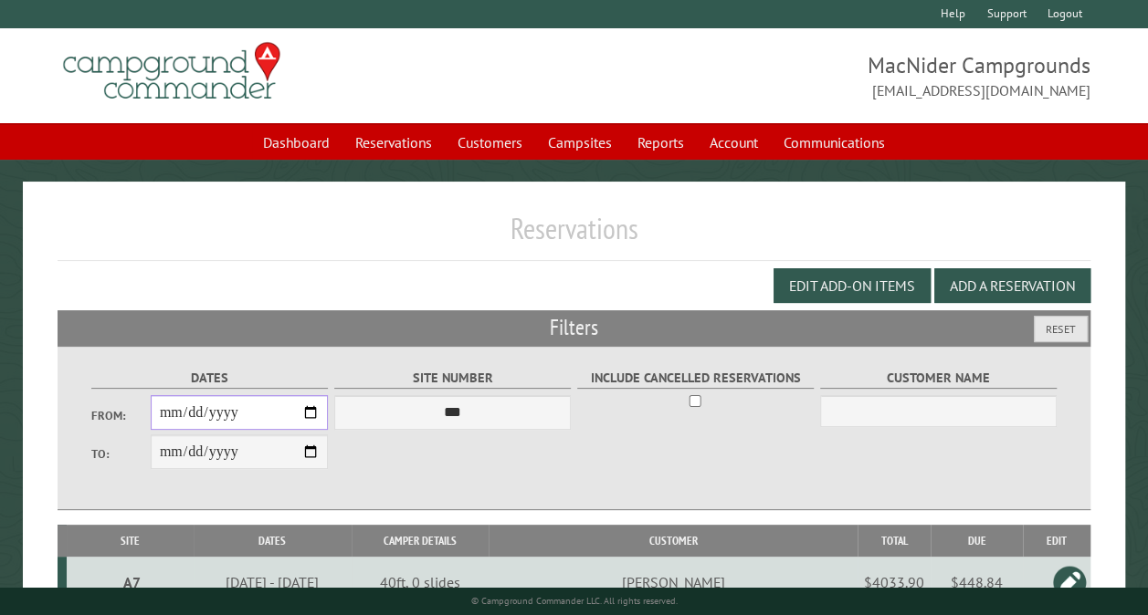 This screenshot has width=1148, height=615. Describe the element at coordinates (452, 378) in the screenshot. I see `label: Site Number` at that location.